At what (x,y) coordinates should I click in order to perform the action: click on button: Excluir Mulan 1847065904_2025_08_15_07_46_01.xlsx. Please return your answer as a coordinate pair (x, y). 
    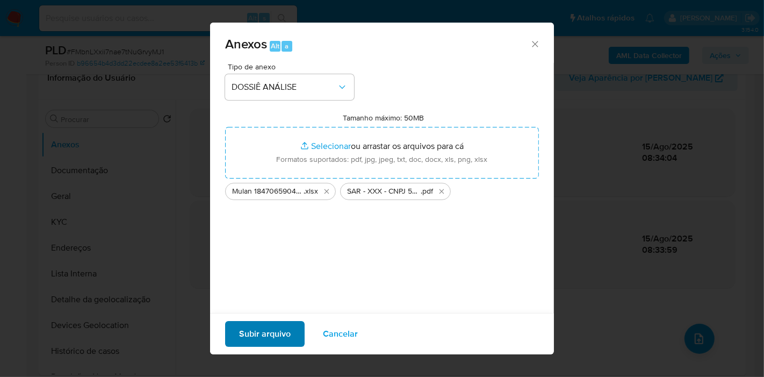
    Looking at the image, I should click on (327, 191).